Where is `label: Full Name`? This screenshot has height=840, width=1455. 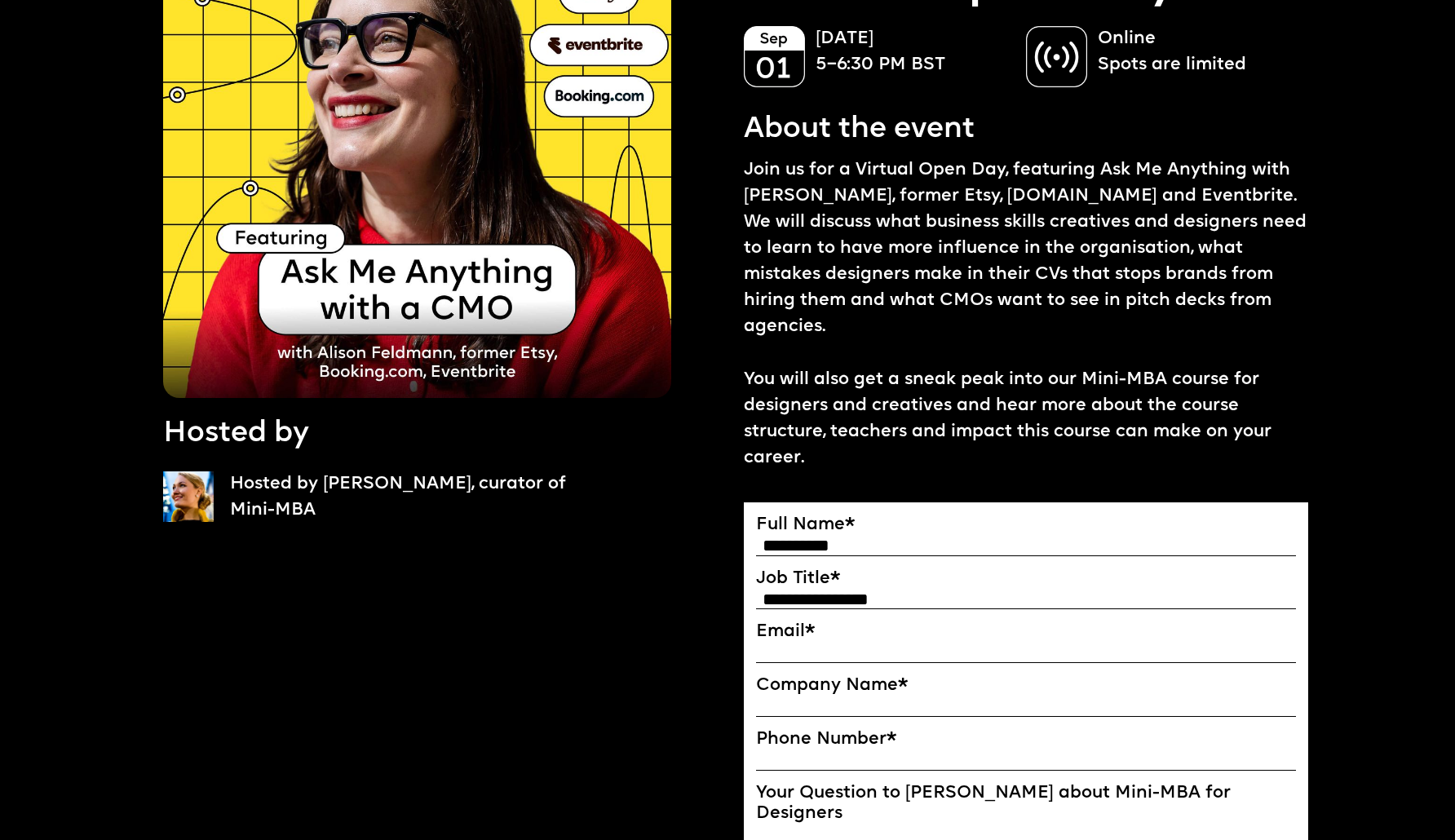
label: Full Name is located at coordinates (1026, 525).